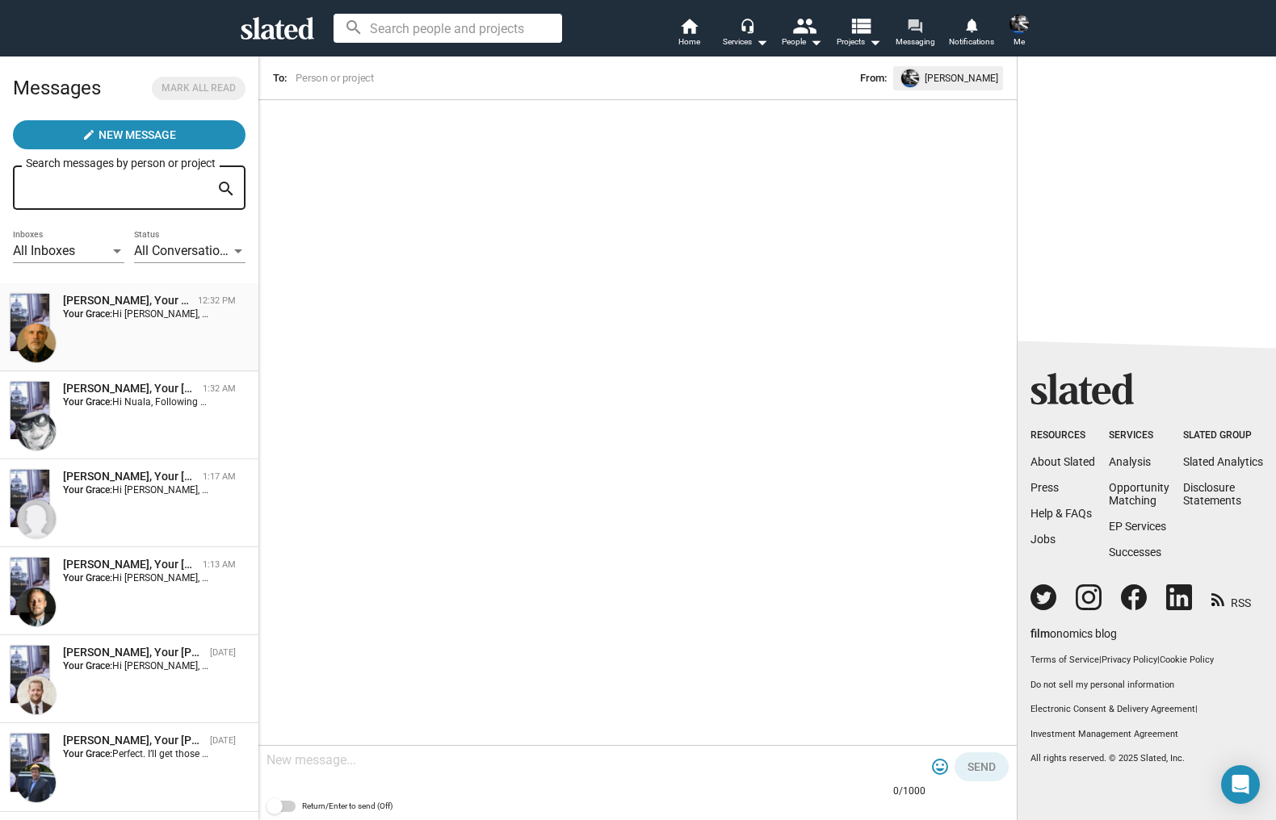 The height and width of the screenshot is (820, 1276). What do you see at coordinates (1112, 709) in the screenshot?
I see `a: Electronic Consent & Delivery Agreement` at bounding box center [1112, 709].